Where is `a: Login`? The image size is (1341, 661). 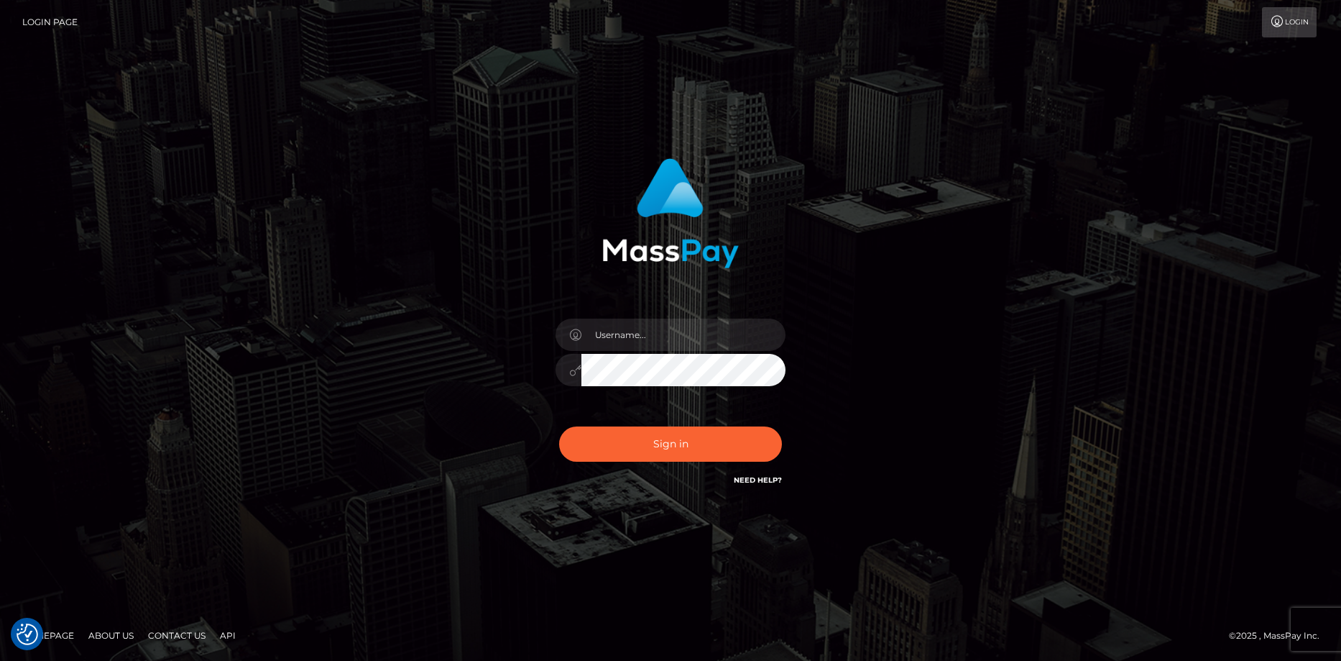
a: Login is located at coordinates (1290, 22).